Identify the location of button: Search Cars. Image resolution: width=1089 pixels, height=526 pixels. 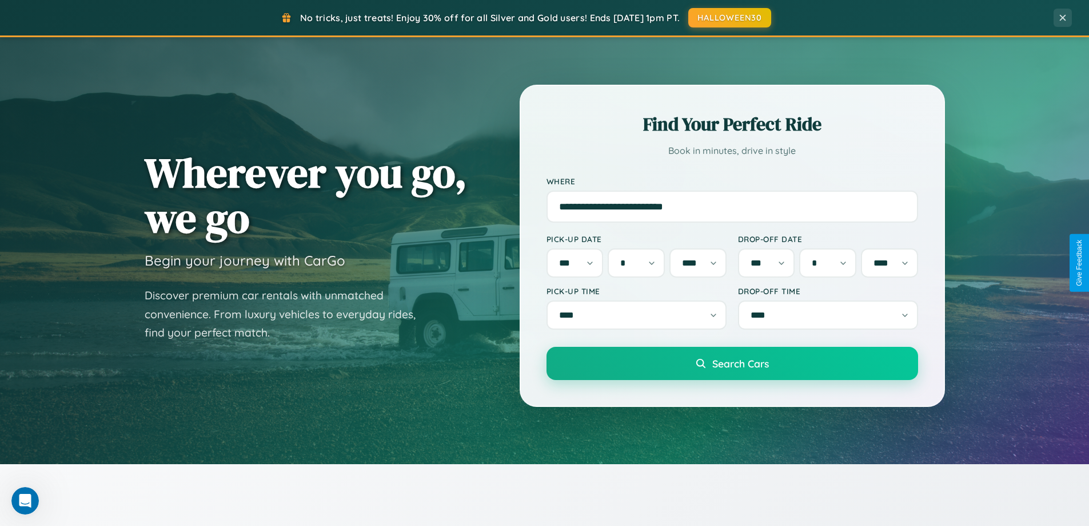
(733, 363).